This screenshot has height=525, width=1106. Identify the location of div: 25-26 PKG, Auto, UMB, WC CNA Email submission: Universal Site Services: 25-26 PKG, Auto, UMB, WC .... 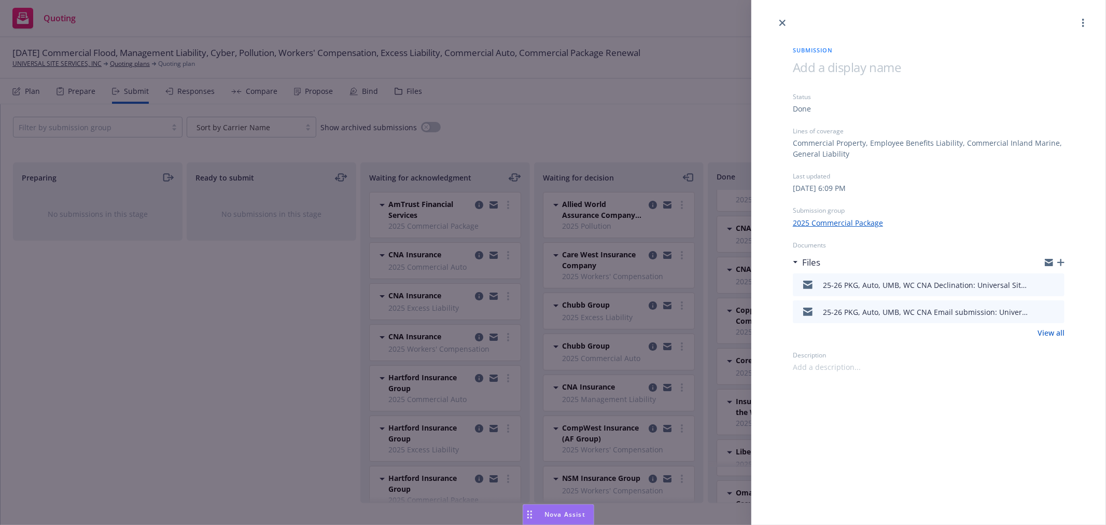
(926, 312).